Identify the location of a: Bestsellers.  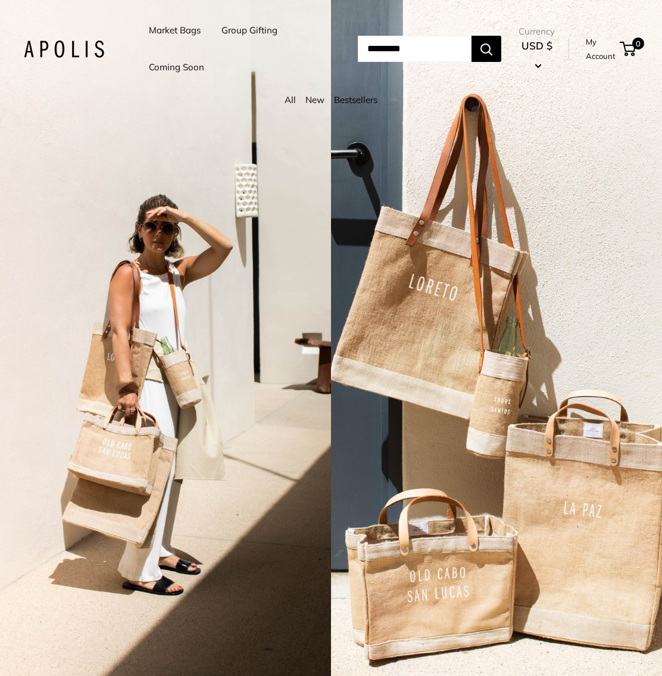
(355, 99).